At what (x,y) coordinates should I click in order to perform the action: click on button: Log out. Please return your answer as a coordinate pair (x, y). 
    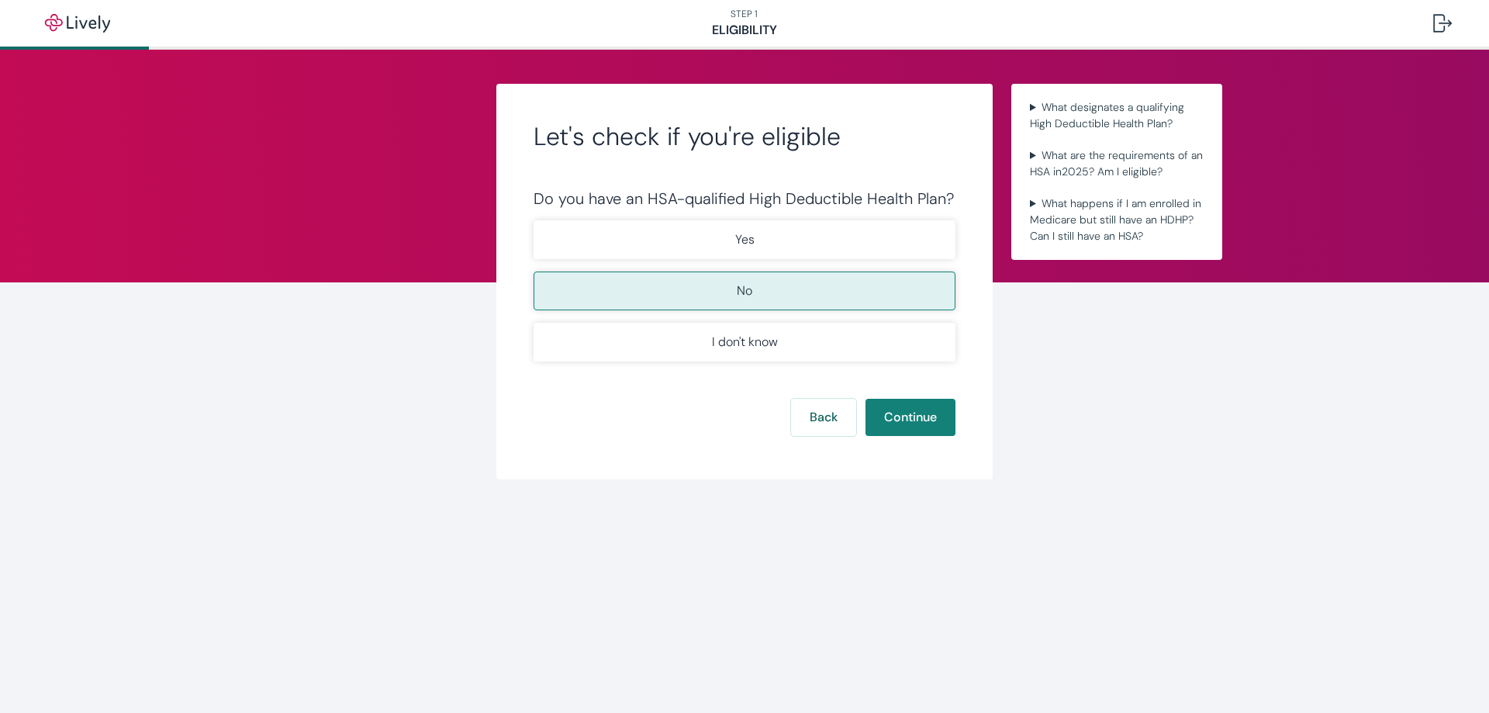
    Looking at the image, I should click on (1443, 23).